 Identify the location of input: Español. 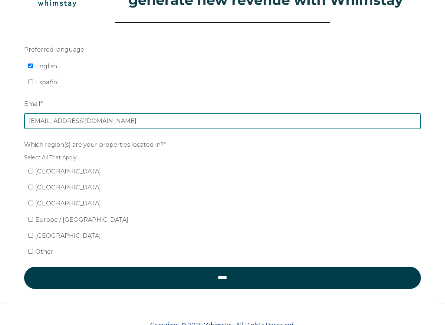
(30, 82).